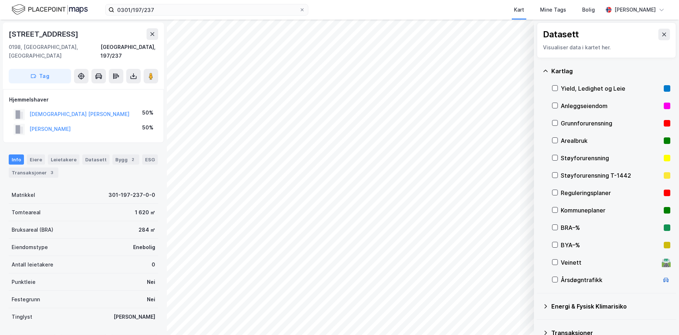  What do you see at coordinates (26, 213) in the screenshot?
I see `div: Tomteareal` at bounding box center [26, 213].